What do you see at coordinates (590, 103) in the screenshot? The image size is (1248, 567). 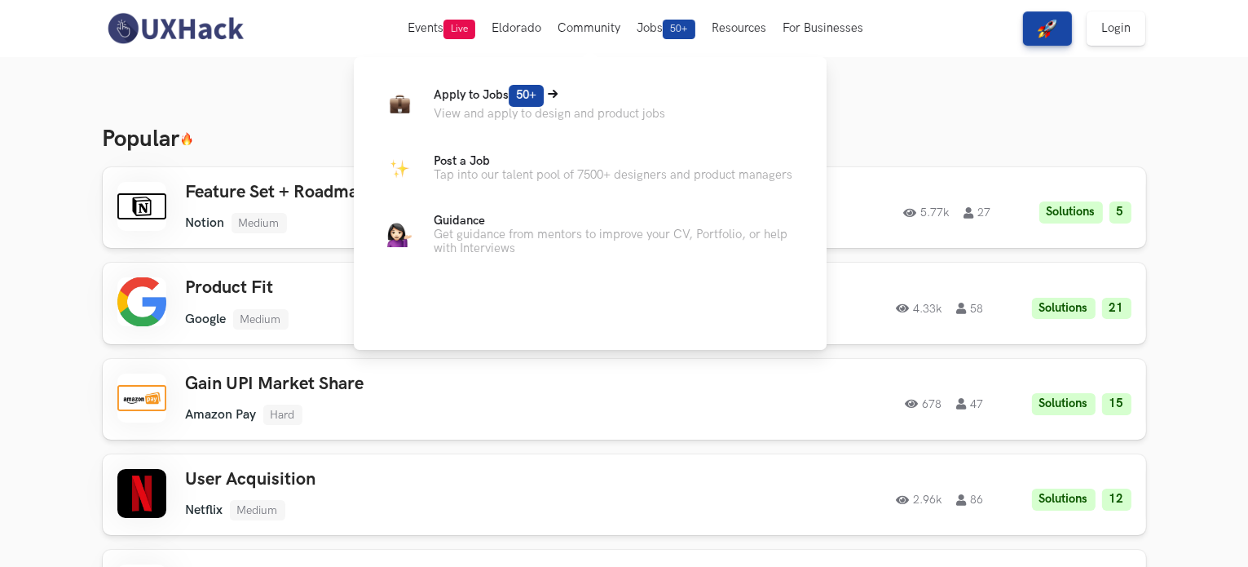 I see `a: BriefcaseApply to Jobs50+View and apply to design and product jobs` at bounding box center [590, 103].